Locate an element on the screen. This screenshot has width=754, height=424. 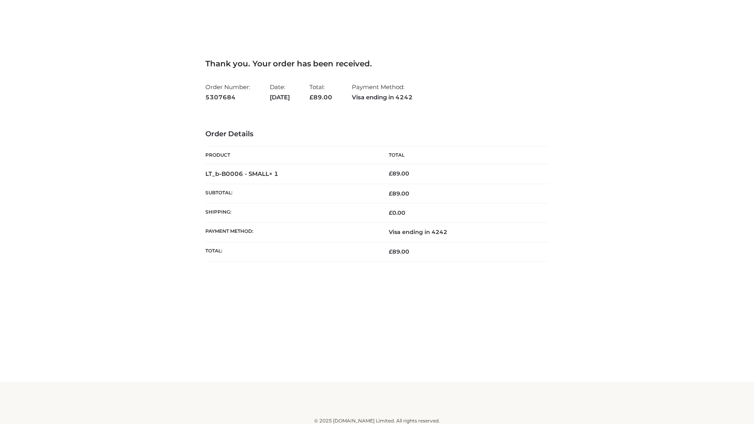
strong: × 1 is located at coordinates (274, 174).